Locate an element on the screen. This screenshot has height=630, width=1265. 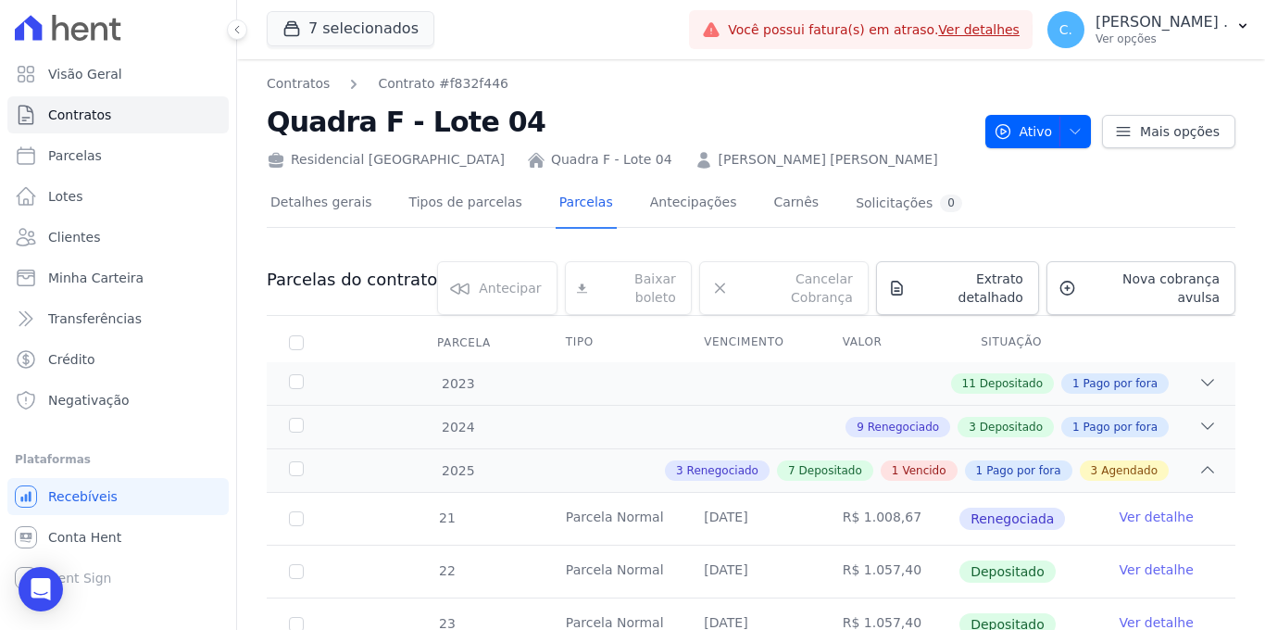
h3: Parcelas do contrato is located at coordinates (352, 280).